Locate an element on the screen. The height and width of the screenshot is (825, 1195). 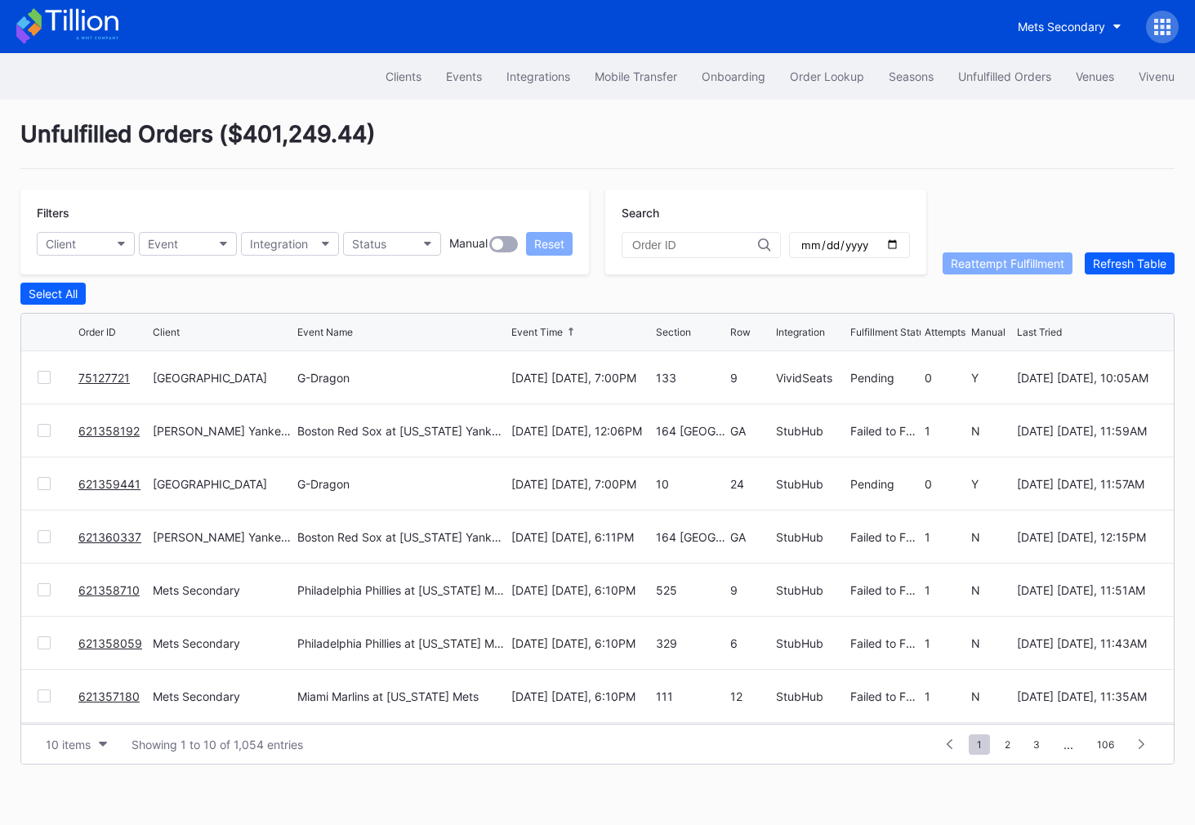
div: Refresh Table is located at coordinates (1130, 263).